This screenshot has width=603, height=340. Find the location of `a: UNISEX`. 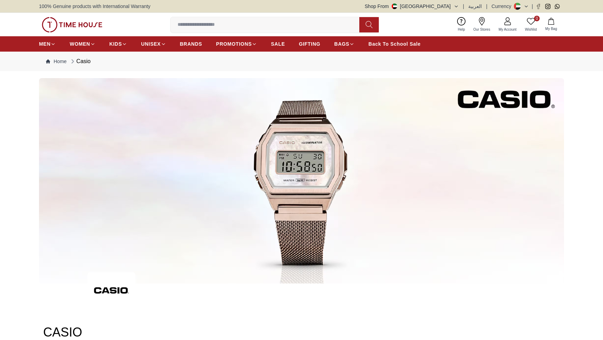

a: UNISEX is located at coordinates (153, 44).